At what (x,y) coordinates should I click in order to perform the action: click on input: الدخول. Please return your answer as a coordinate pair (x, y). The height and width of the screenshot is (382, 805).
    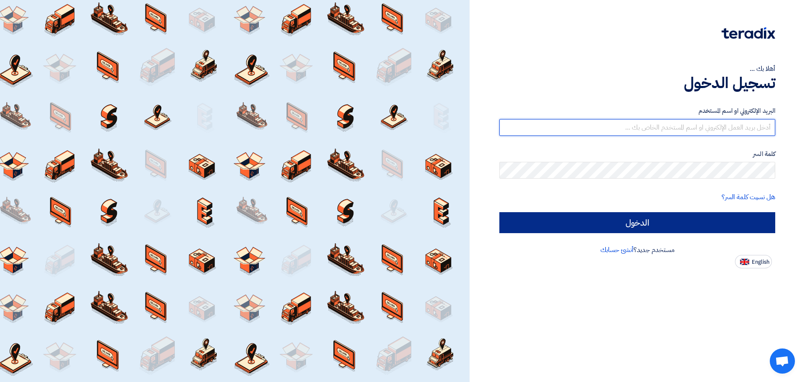
    Looking at the image, I should click on (637, 223).